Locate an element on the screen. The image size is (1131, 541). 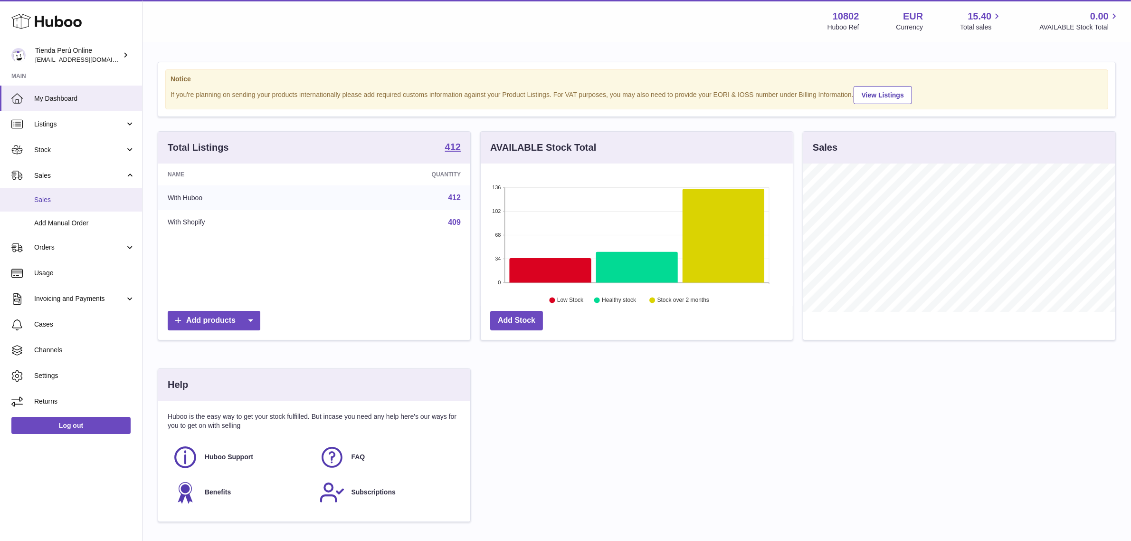
img: internalAdmin-10802@internal.huboo.com is located at coordinates (19, 55).